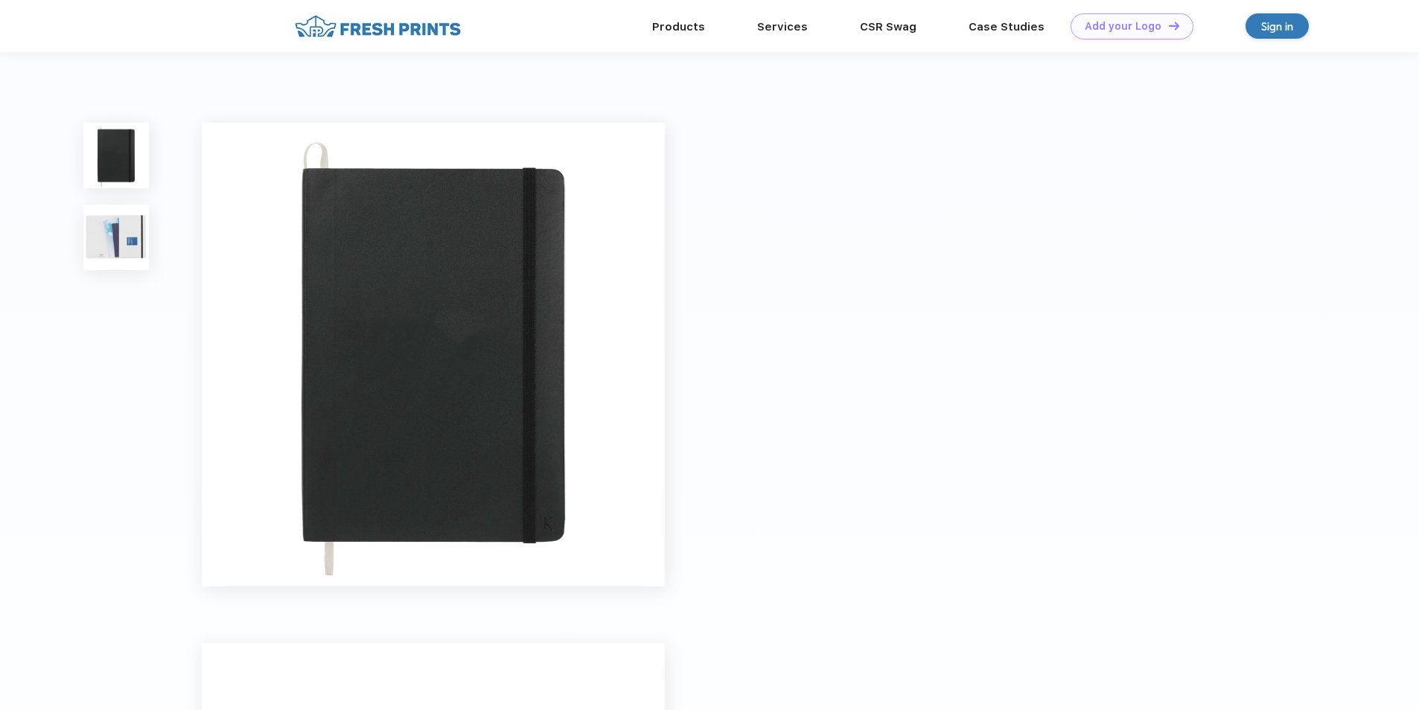 The height and width of the screenshot is (710, 1419). I want to click on a: Products, so click(678, 27).